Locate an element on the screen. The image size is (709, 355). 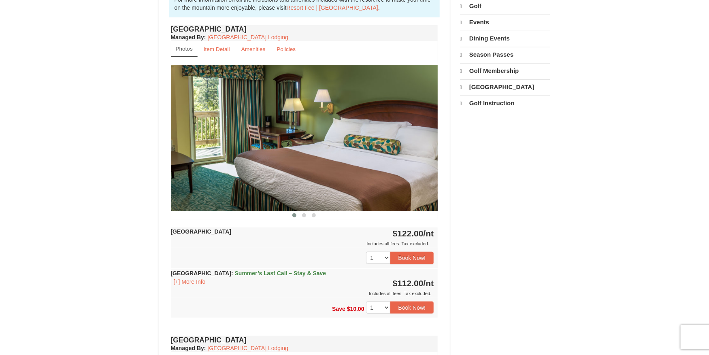
a: Golf Instruction is located at coordinates (505, 103).